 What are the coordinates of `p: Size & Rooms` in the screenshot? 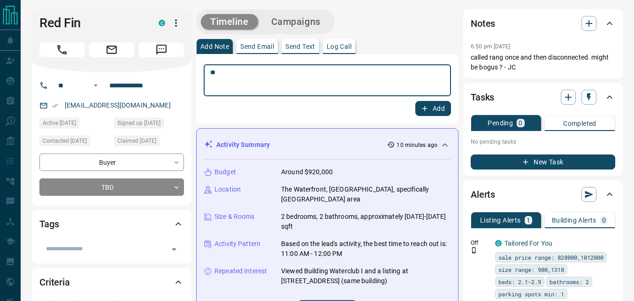 It's located at (235, 216).